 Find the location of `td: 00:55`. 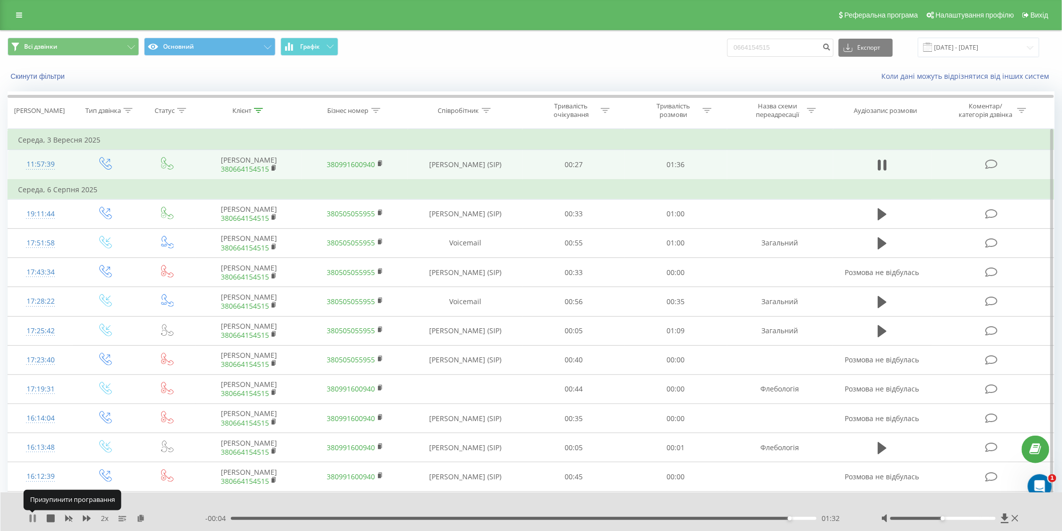

td: 00:55 is located at coordinates (573, 243).